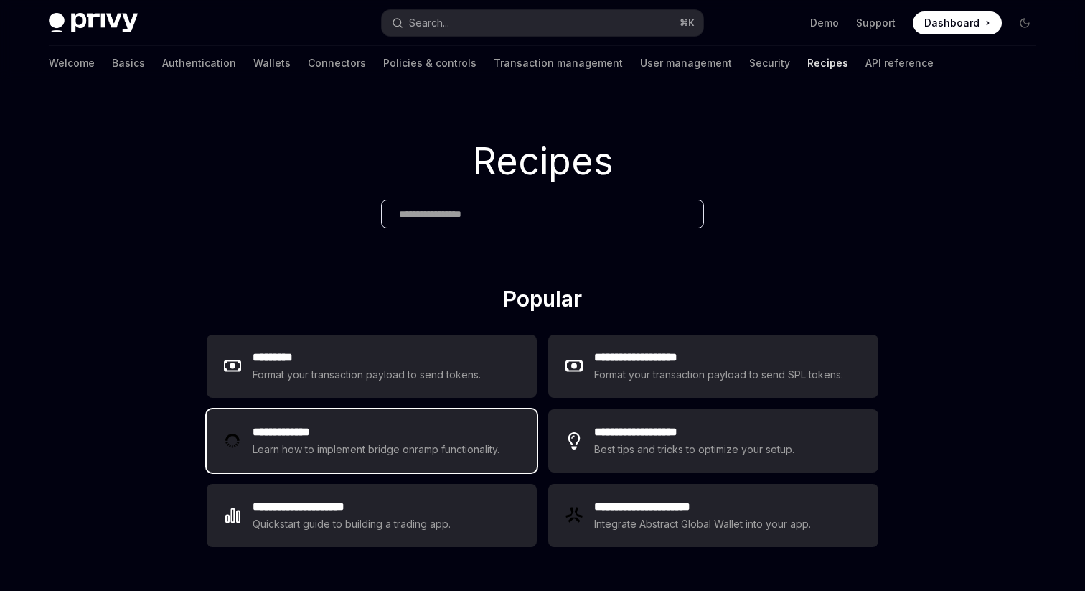 The height and width of the screenshot is (591, 1085). Describe the element at coordinates (199, 63) in the screenshot. I see `a: Authentication` at that location.